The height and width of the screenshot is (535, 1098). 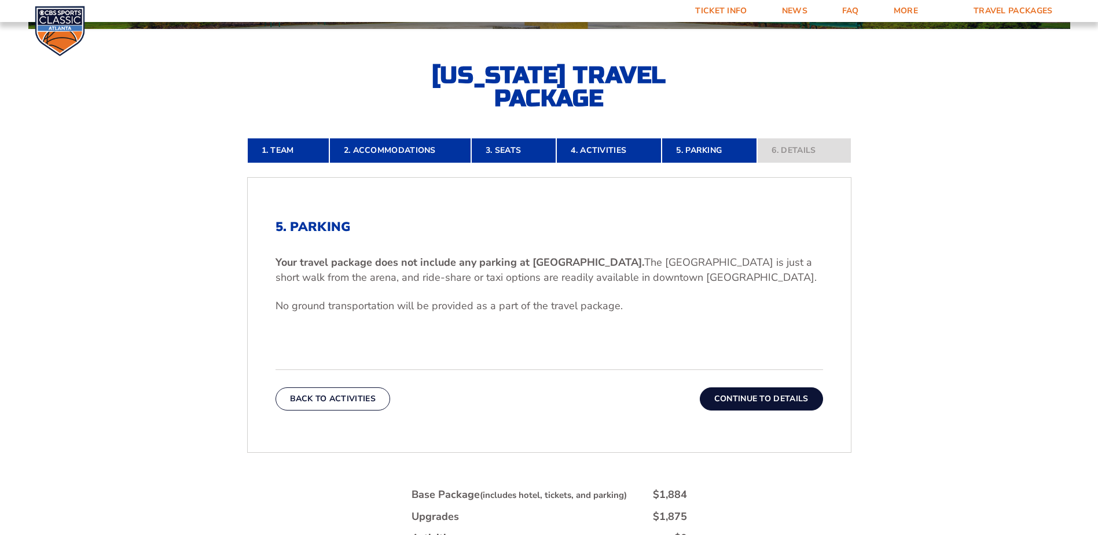 I want to click on a: 2. Accommodations, so click(x=400, y=151).